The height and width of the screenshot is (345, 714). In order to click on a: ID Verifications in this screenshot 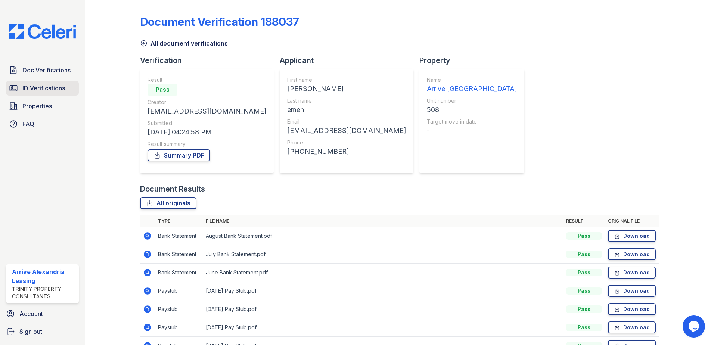, I will do `click(42, 88)`.